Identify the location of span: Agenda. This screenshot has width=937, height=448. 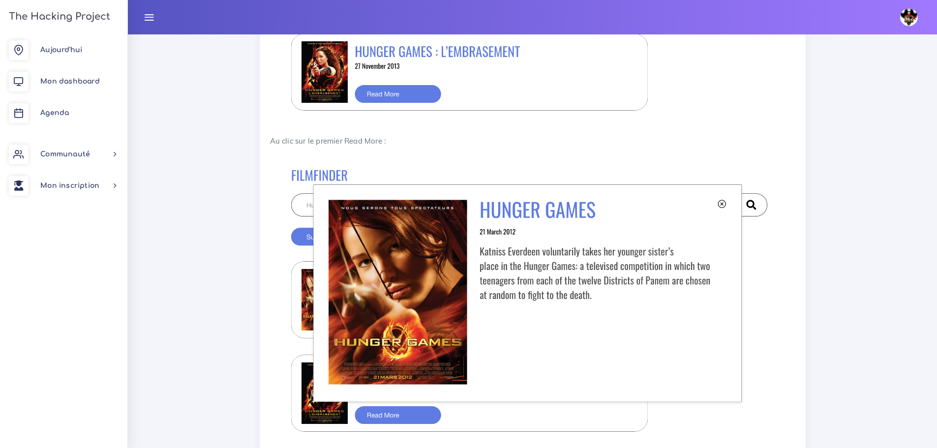
(55, 113).